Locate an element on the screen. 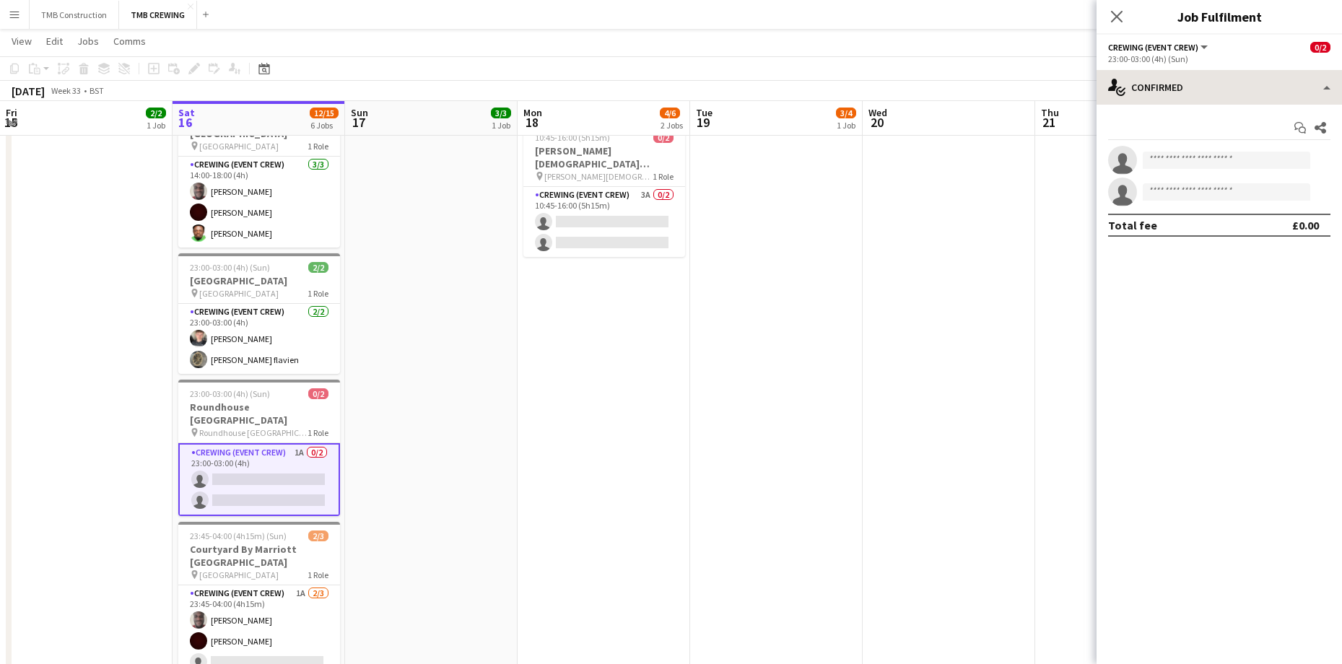  span: Week 33 is located at coordinates (66, 90).